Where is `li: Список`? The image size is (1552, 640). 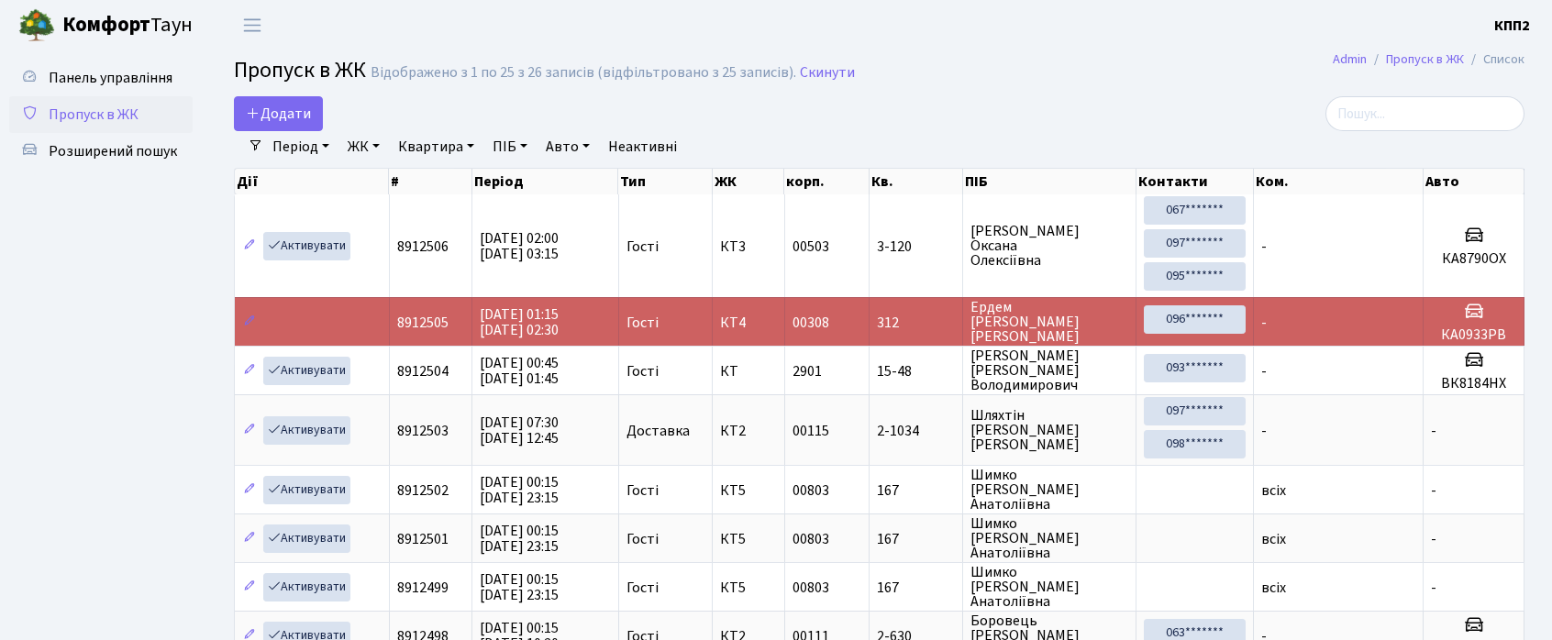 li: Список is located at coordinates (1494, 60).